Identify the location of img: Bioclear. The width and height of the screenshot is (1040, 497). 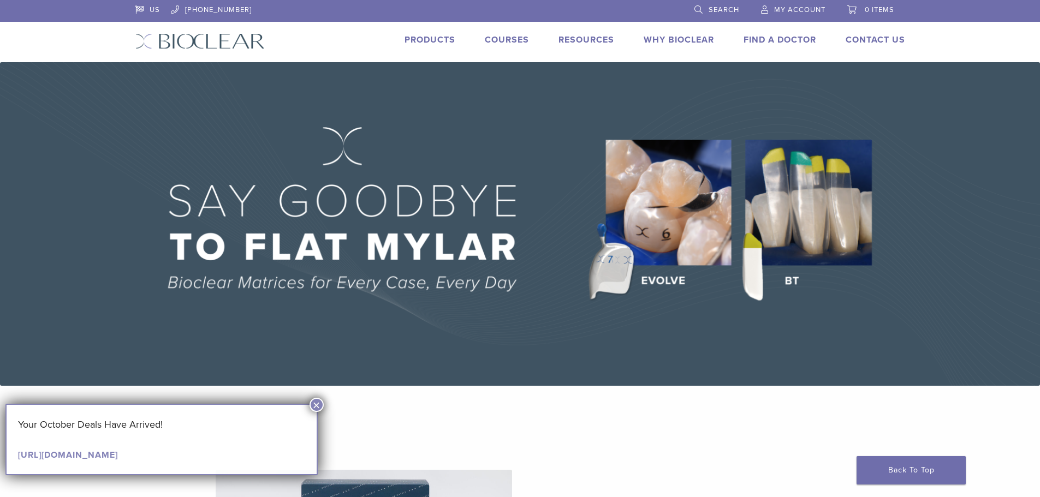
(200, 41).